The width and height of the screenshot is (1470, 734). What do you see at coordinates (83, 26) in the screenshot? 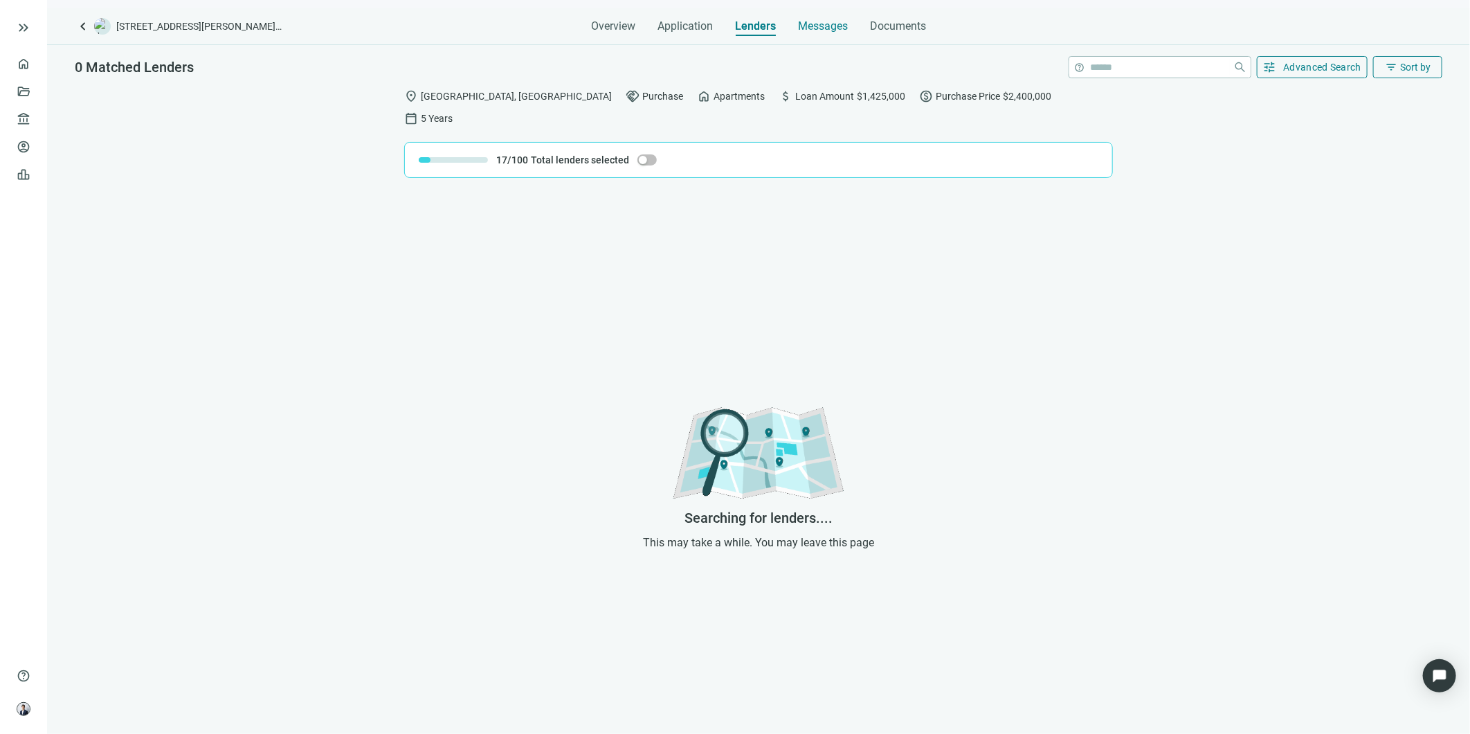
I see `span: keyboard_arrow_left` at bounding box center [83, 26].